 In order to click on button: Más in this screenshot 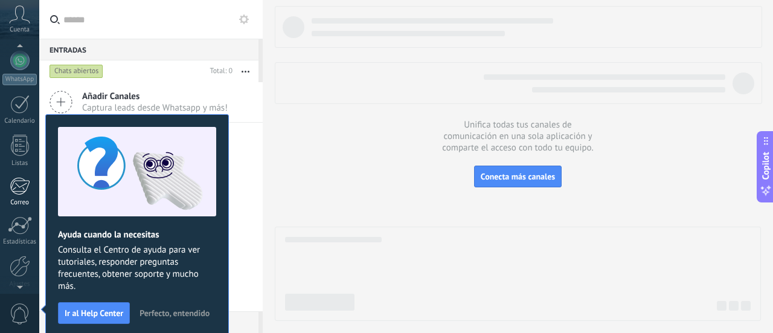, I will do `click(245, 71)`.